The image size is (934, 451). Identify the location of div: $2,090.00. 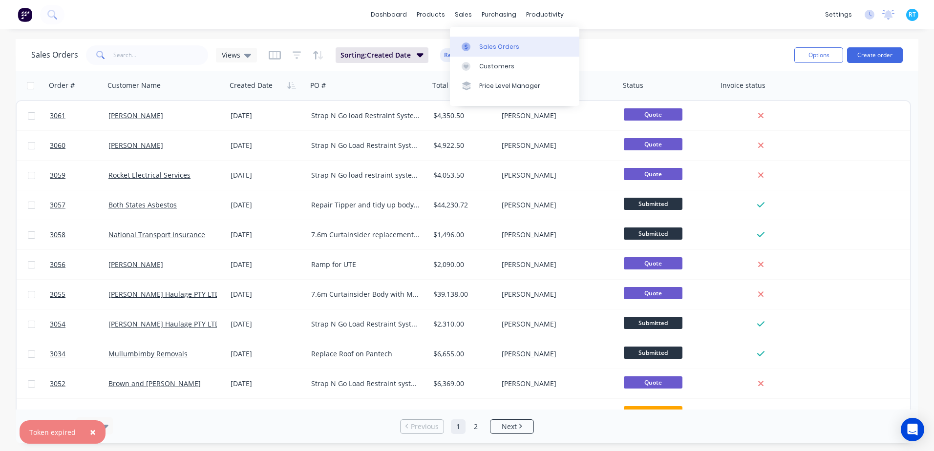
(462, 265).